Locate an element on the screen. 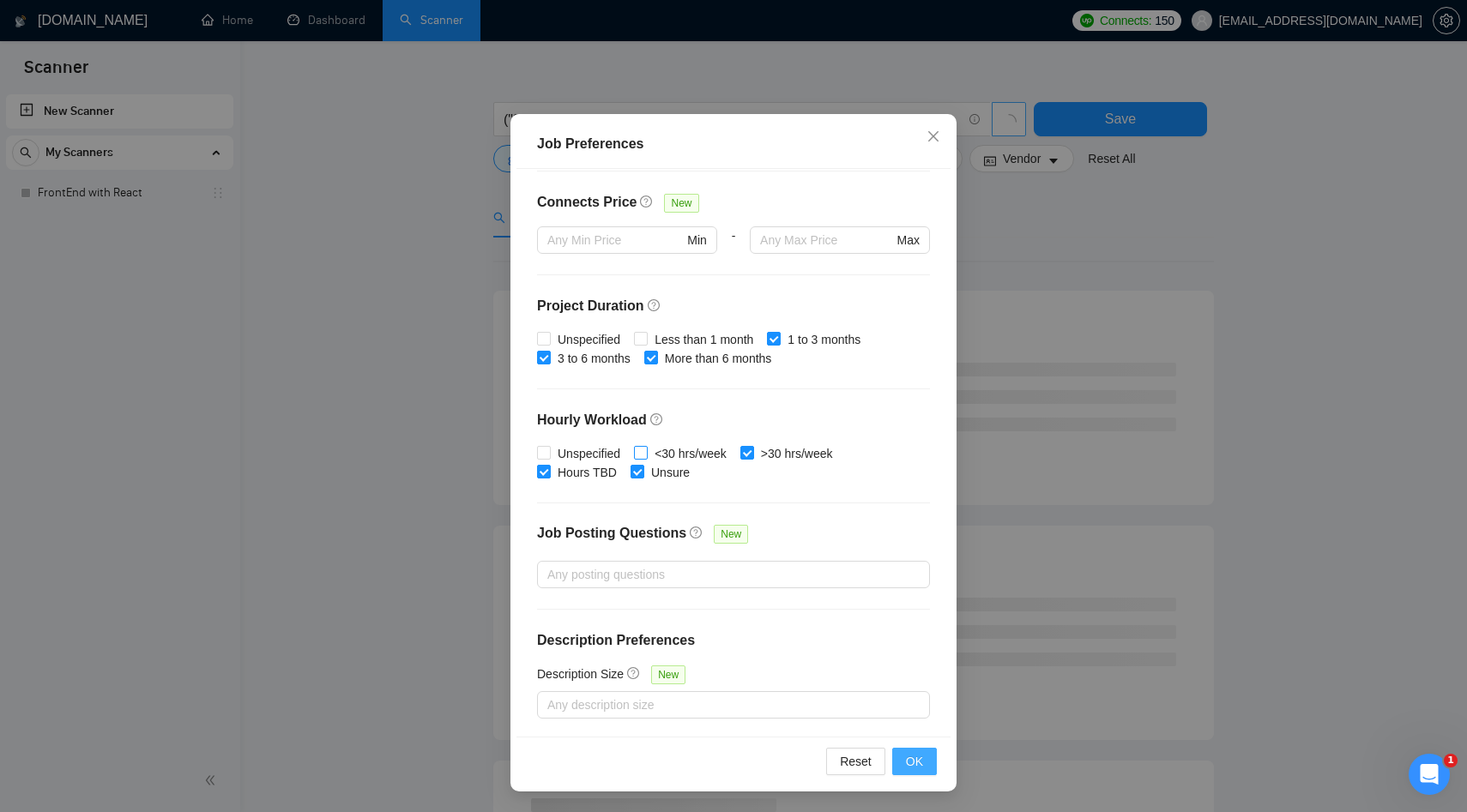 This screenshot has width=1467, height=812. span: 3 to 6 months is located at coordinates (593, 359).